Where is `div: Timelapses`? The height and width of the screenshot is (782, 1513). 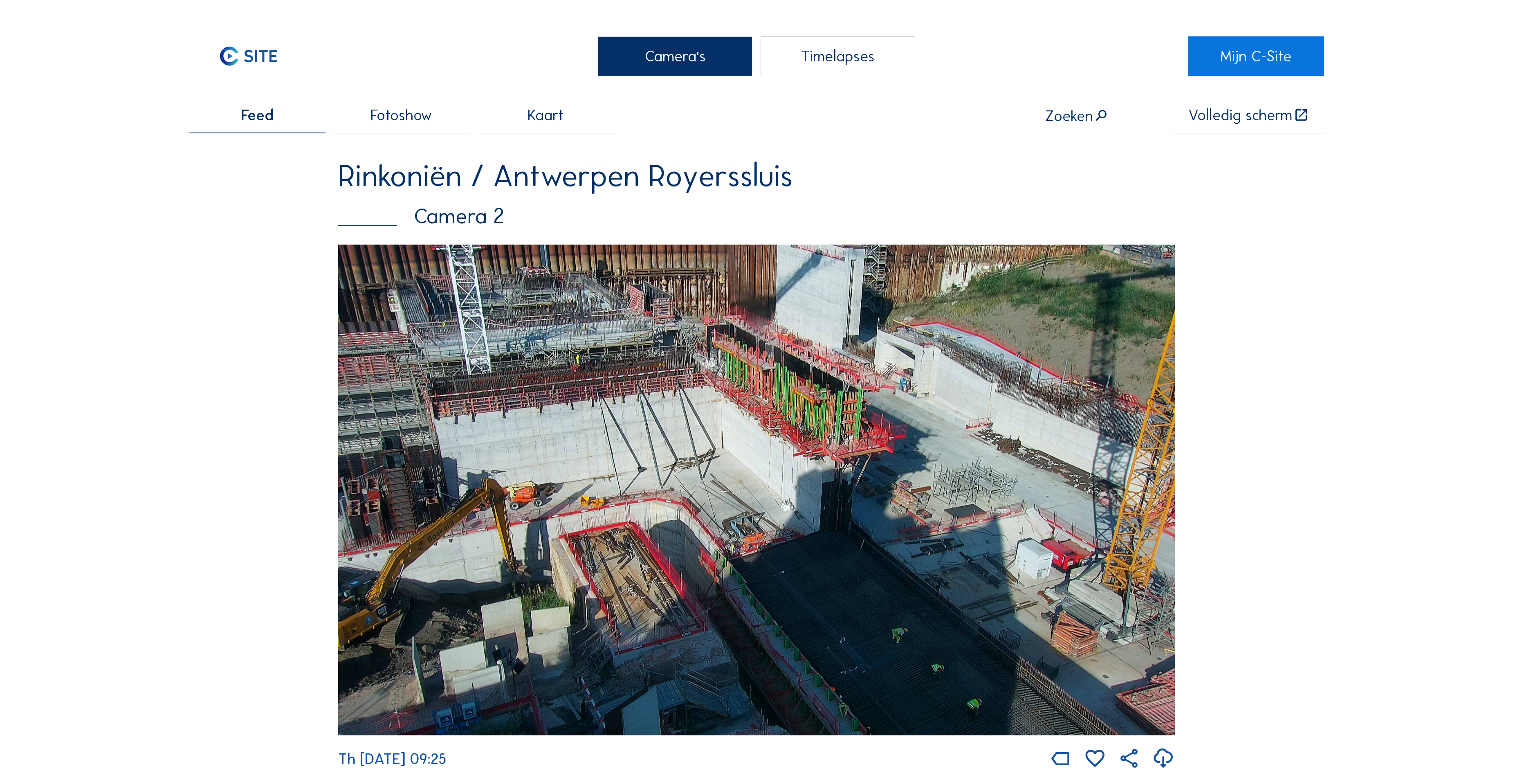 div: Timelapses is located at coordinates (838, 56).